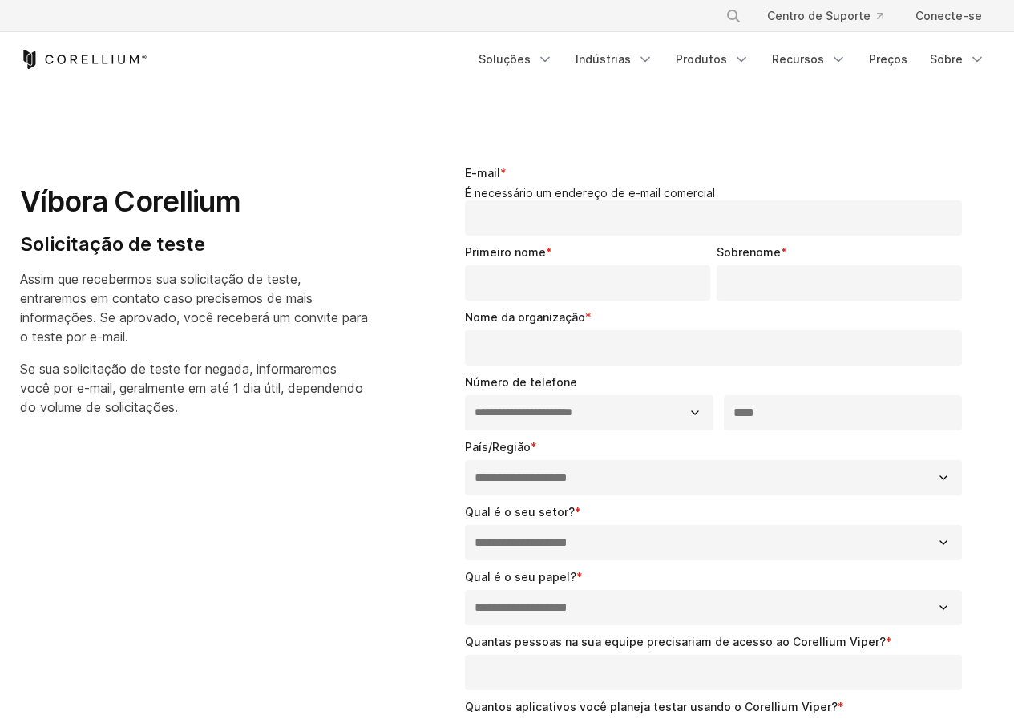  Describe the element at coordinates (590, 192) in the screenshot. I see `font: É necessário um endereço de e-mail comercial` at that location.